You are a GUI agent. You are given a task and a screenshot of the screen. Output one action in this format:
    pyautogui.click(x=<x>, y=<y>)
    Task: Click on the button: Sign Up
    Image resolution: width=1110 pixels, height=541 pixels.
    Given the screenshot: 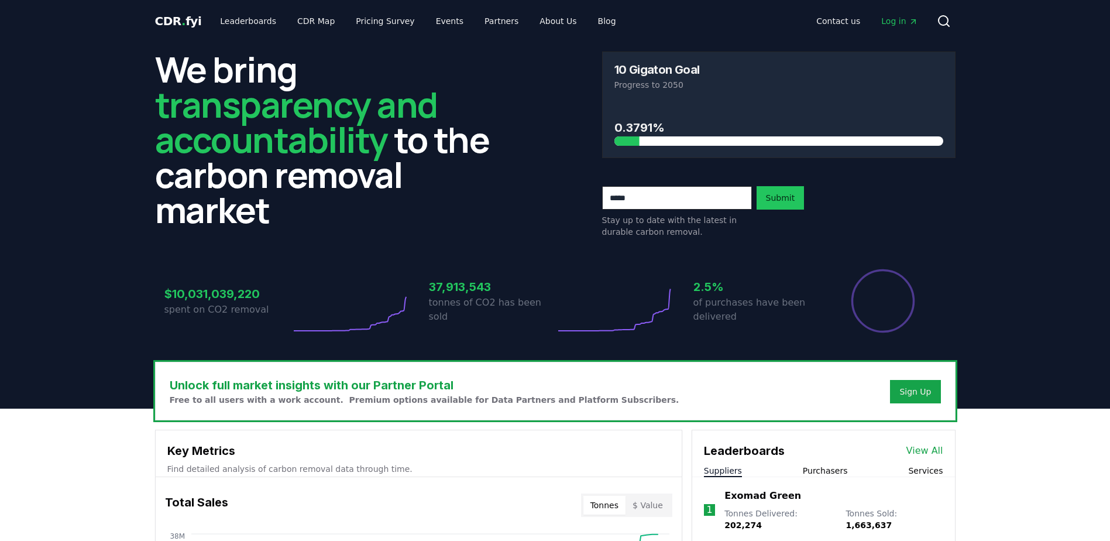 What is the action you would take?
    pyautogui.click(x=915, y=391)
    